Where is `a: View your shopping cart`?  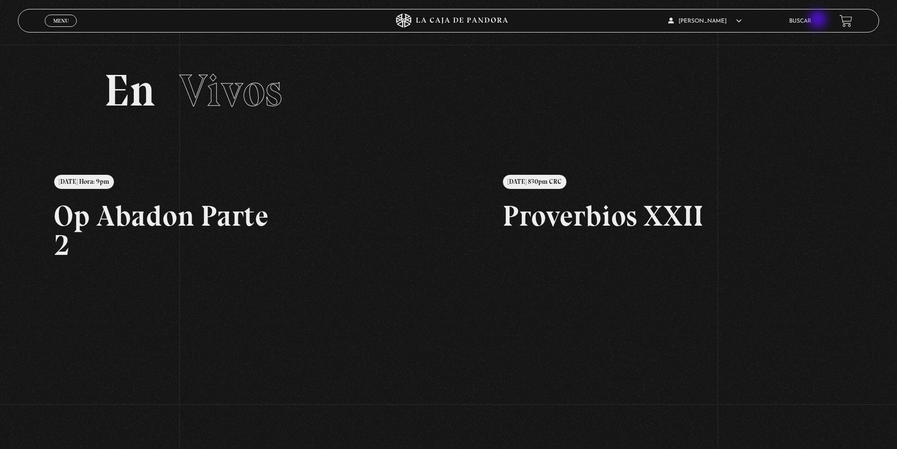 a: View your shopping cart is located at coordinates (846, 21).